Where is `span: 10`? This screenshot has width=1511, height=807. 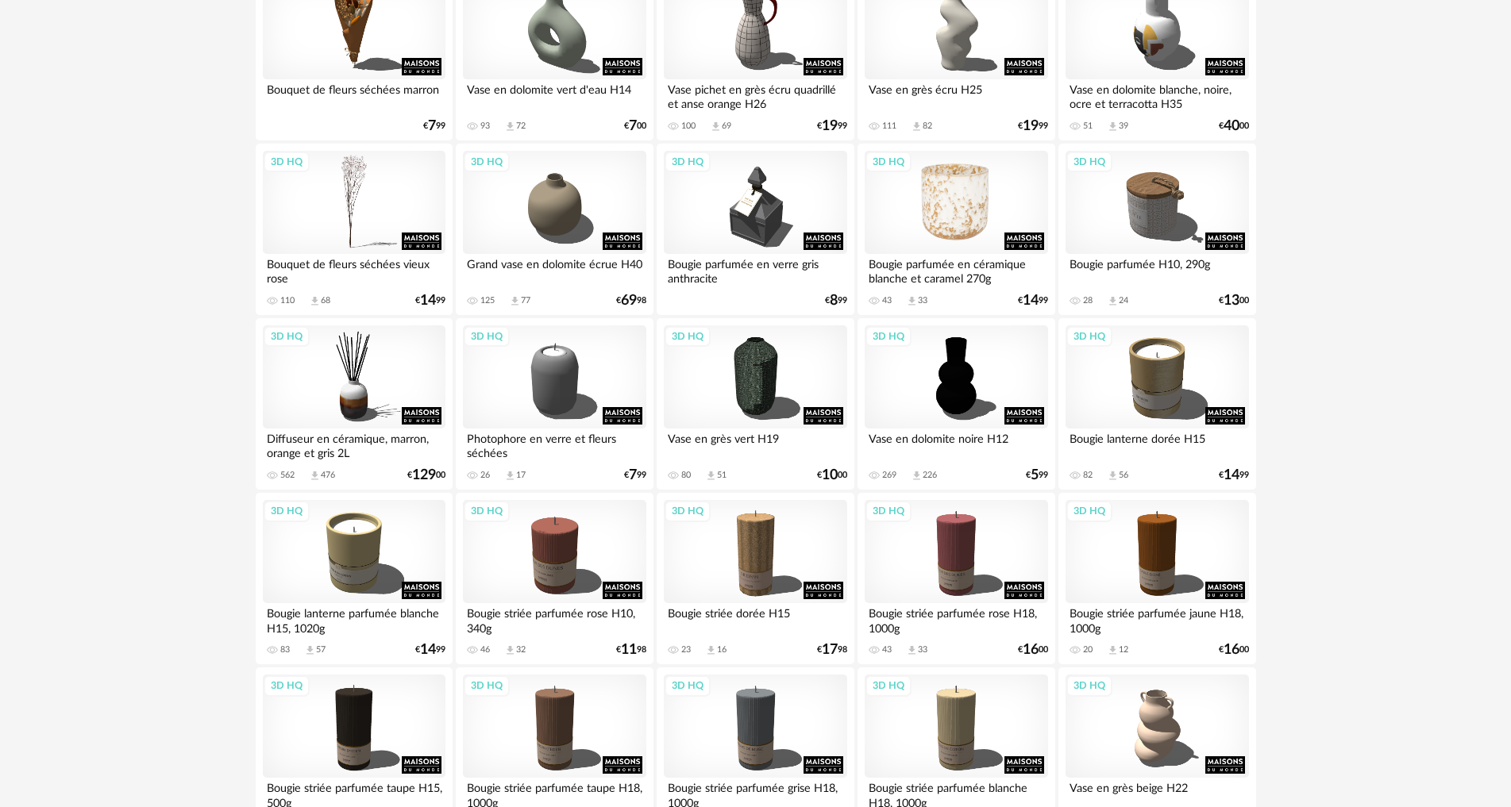
span: 10 is located at coordinates (830, 475).